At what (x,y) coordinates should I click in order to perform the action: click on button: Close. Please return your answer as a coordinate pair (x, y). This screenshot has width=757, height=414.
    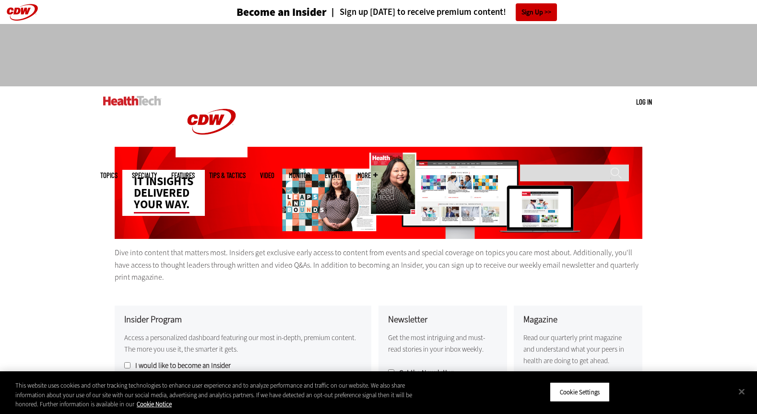
    Looking at the image, I should click on (741, 391).